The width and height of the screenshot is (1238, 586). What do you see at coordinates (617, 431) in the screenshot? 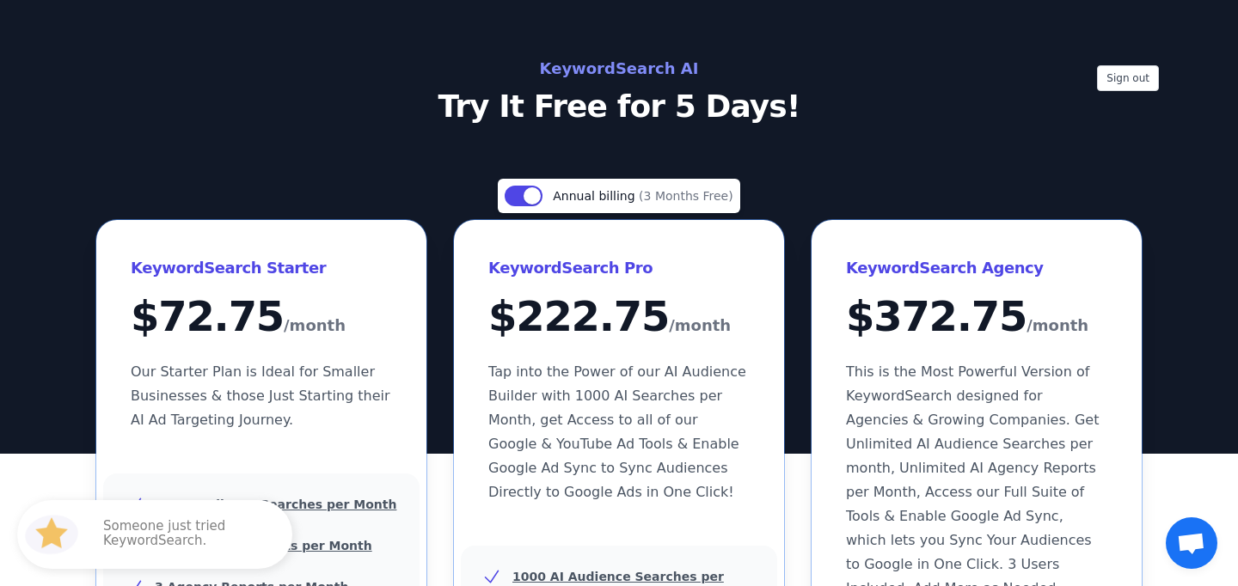
I see `span: Tap into the Power of our AI Audience Builder with 1000 AI Searches per Month, get Access to all ...` at bounding box center [617, 431].